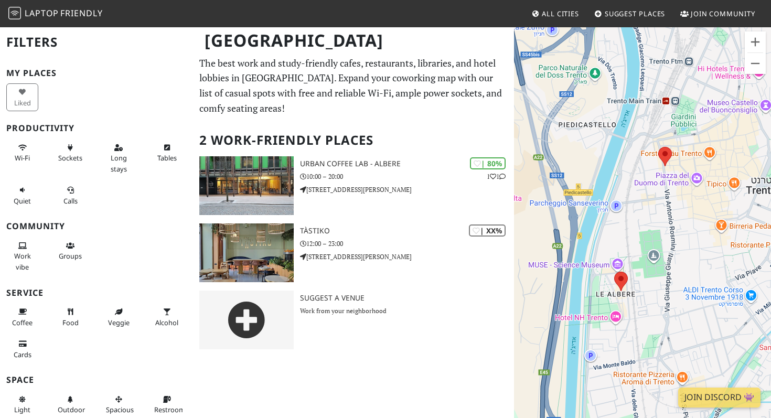 This screenshot has width=771, height=418. I want to click on p: 1 1, so click(496, 176).